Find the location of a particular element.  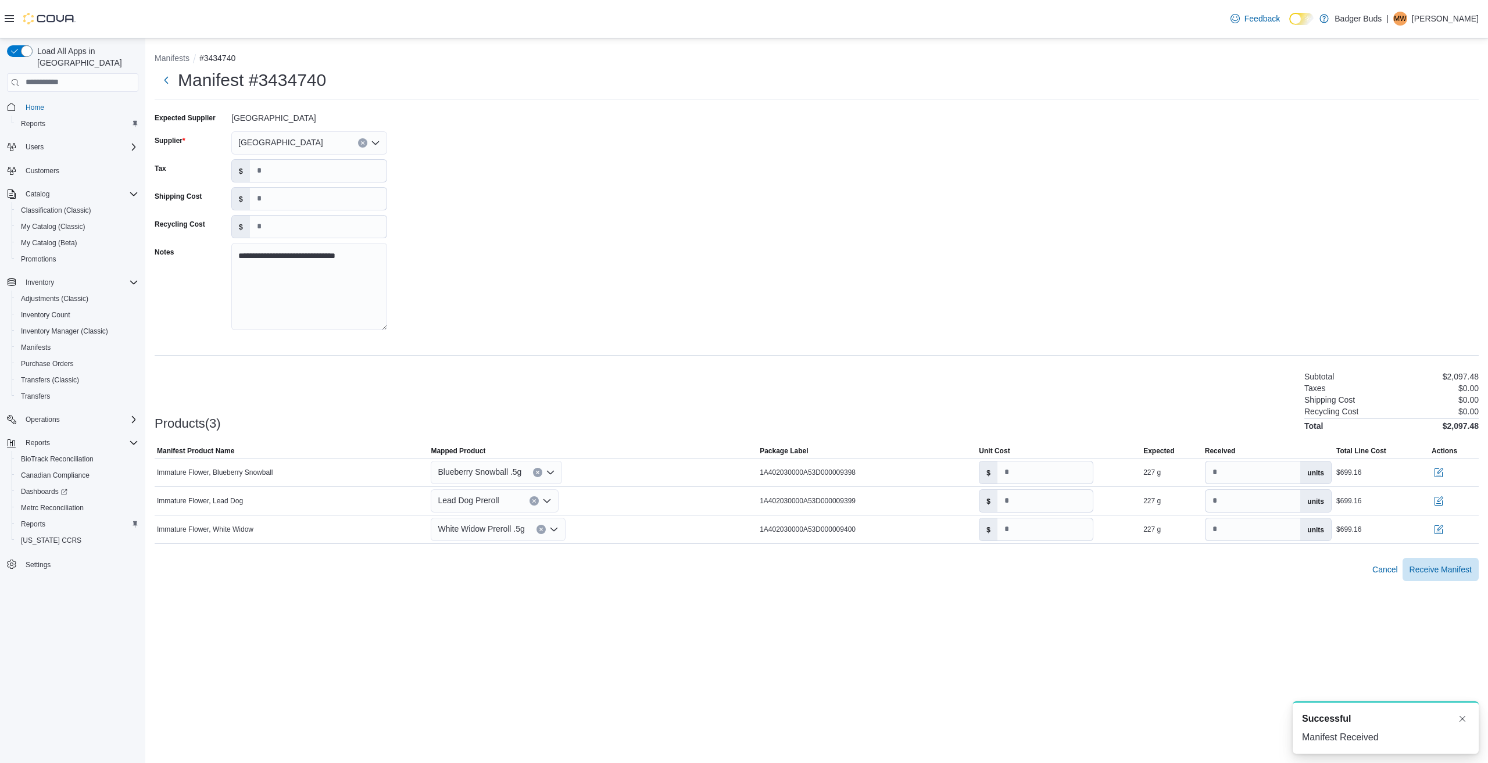

span: Manifest Product Name is located at coordinates (195, 451).